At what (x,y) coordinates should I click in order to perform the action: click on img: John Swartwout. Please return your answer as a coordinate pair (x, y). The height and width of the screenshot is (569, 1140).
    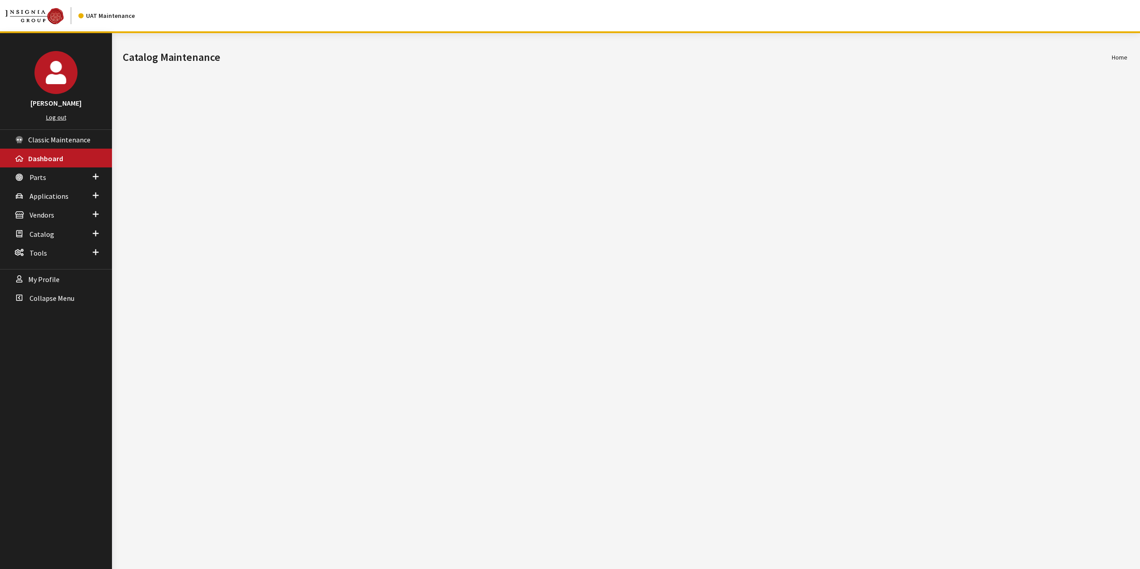
    Looking at the image, I should click on (56, 73).